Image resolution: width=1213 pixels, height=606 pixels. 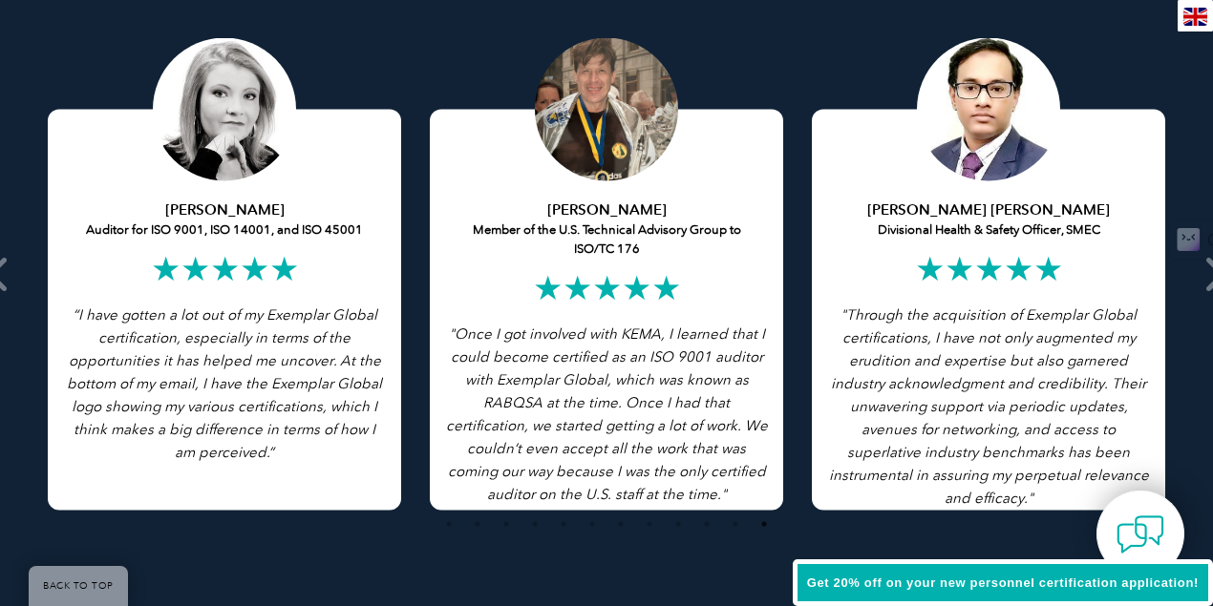 What do you see at coordinates (678, 524) in the screenshot?
I see `button: 9 of 4` at bounding box center [678, 524].